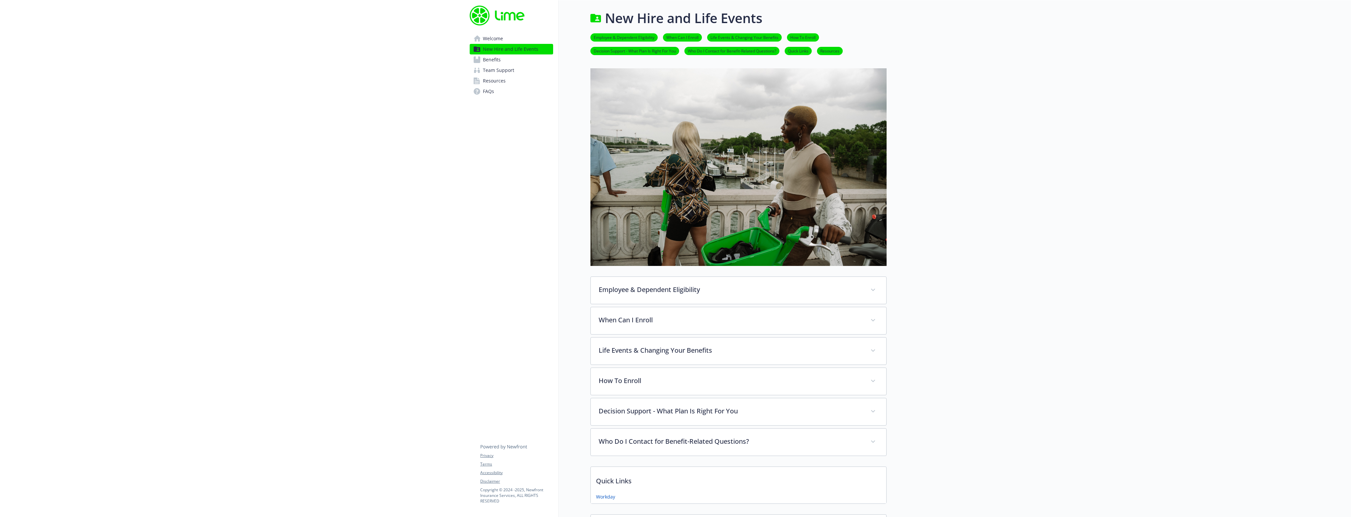 The width and height of the screenshot is (1351, 517). What do you see at coordinates (516, 464) in the screenshot?
I see `a: Terms` at bounding box center [516, 464].